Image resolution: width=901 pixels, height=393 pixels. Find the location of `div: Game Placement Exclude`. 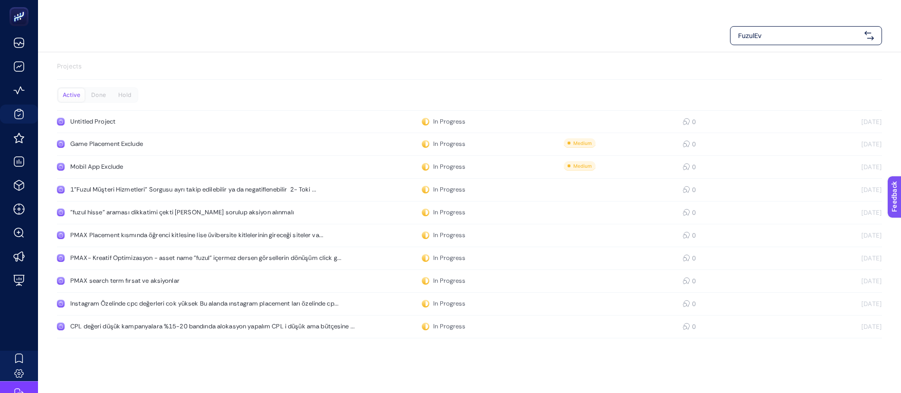

div: Game Placement Exclude is located at coordinates (180, 144).